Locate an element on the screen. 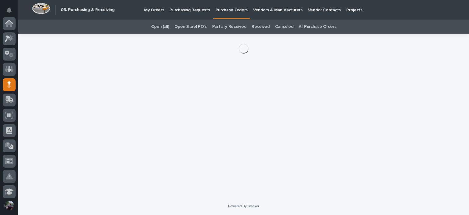 This screenshot has height=215, width=469. h2: 05. Purchasing & Receiving is located at coordinates (88, 10).